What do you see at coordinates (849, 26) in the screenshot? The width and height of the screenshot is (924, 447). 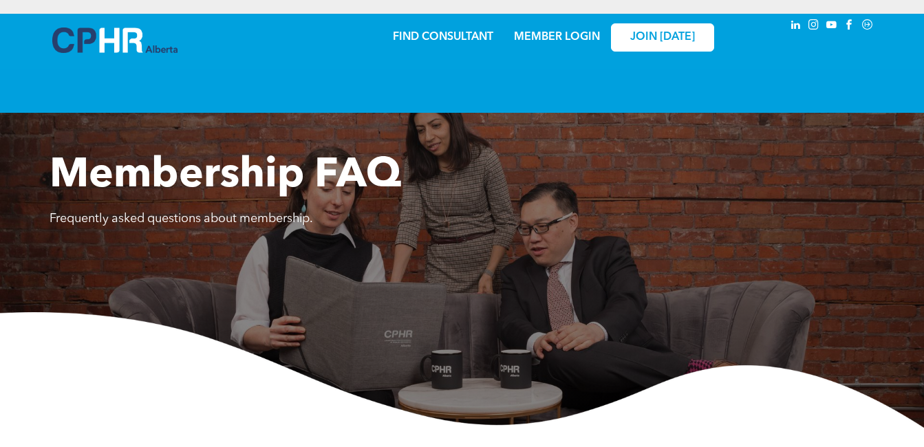 I see `a: facebook` at bounding box center [849, 26].